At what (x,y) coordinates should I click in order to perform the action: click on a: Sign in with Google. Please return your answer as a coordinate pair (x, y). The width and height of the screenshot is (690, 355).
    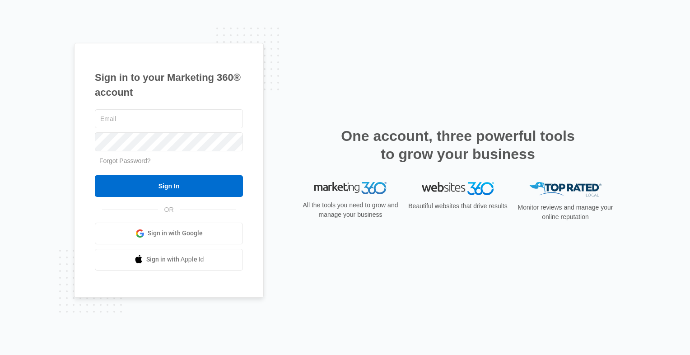
    Looking at the image, I should click on (169, 233).